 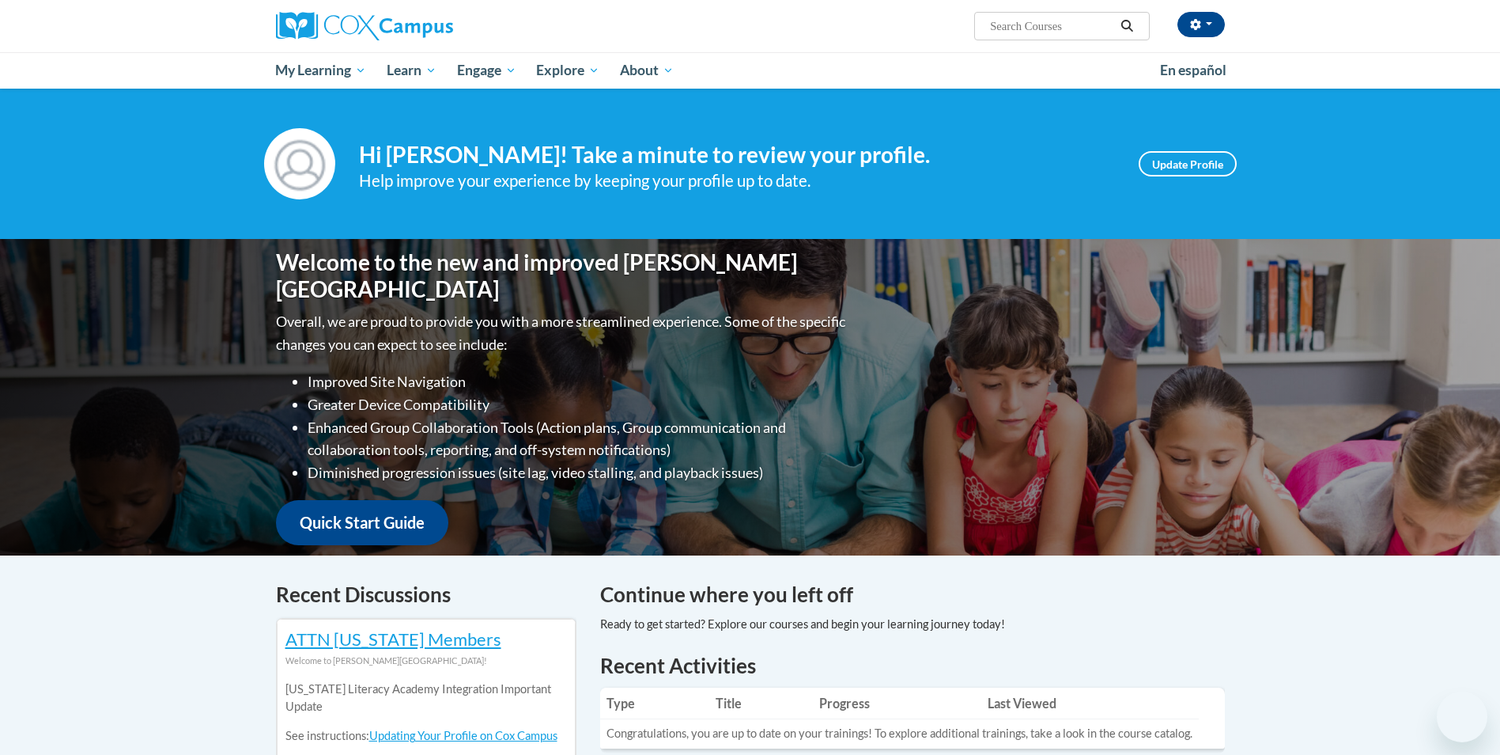 What do you see at coordinates (426, 736) in the screenshot?
I see `p: See instructions:` at bounding box center [426, 736].